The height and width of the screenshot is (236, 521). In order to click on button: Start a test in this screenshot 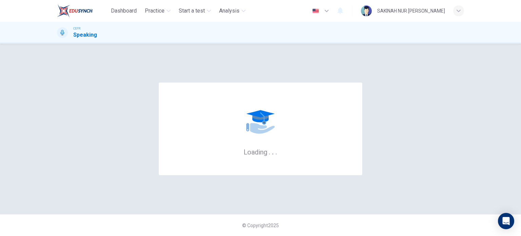, I will do `click(195, 11)`.